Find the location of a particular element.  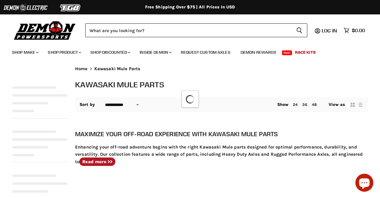

a: Inside Demon is located at coordinates (155, 52).